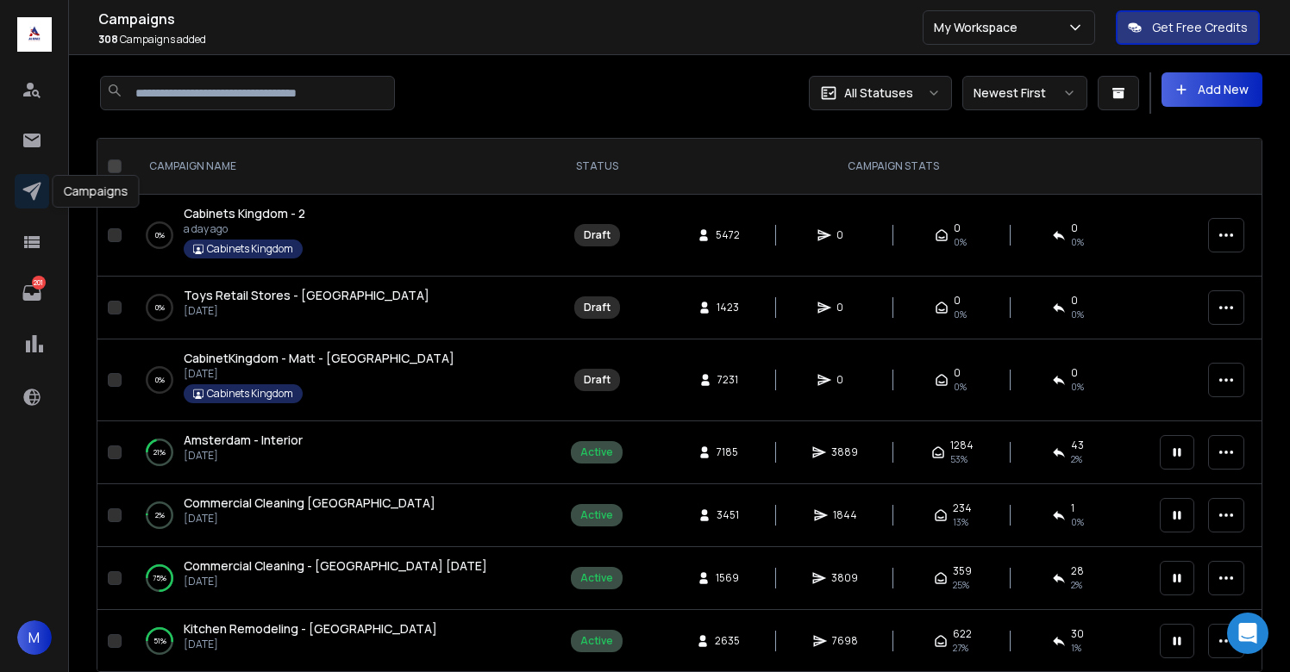 This screenshot has width=1290, height=672. Describe the element at coordinates (159, 641) in the screenshot. I see `p: 51 %` at that location.